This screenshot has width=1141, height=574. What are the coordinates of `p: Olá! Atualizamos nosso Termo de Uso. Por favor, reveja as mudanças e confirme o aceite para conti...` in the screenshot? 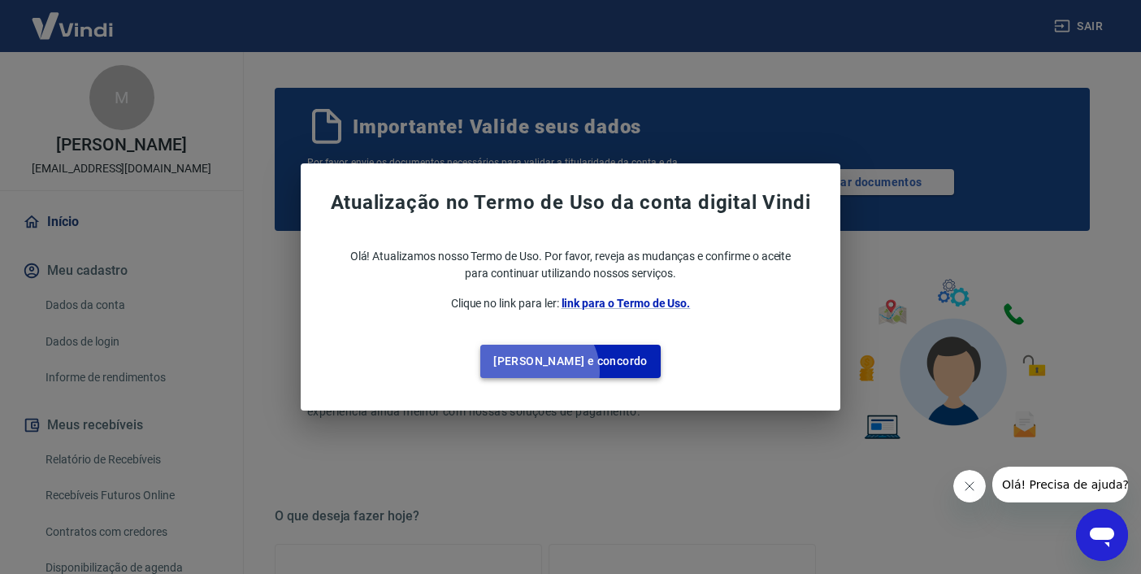 It's located at (570, 265).